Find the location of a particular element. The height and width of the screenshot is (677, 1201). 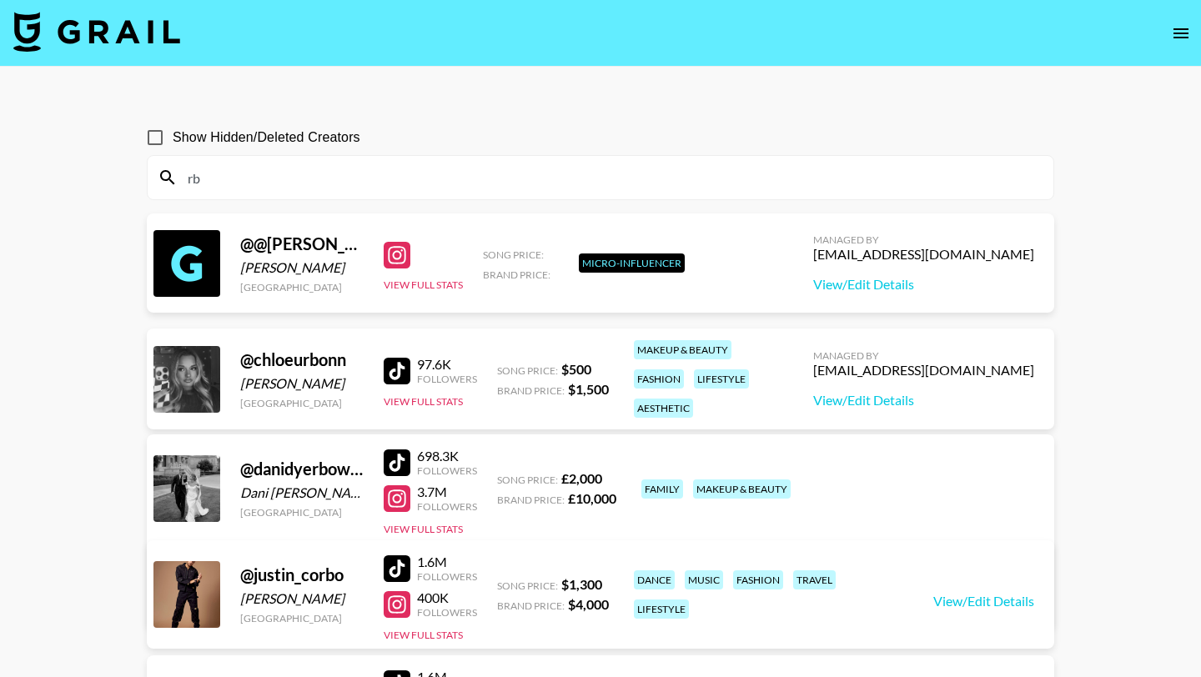

strong: £ 10,000 is located at coordinates (592, 498).